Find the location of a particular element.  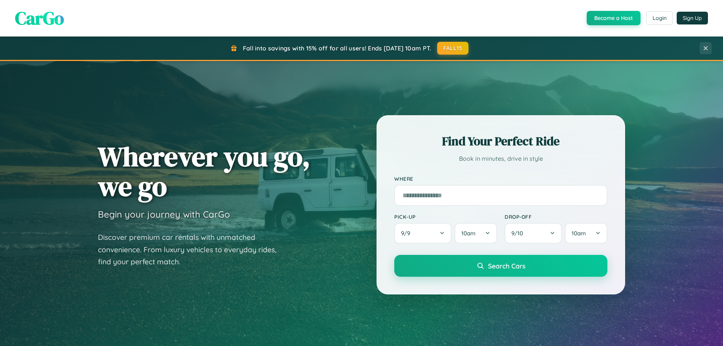

span: Search Cars is located at coordinates (506, 266).